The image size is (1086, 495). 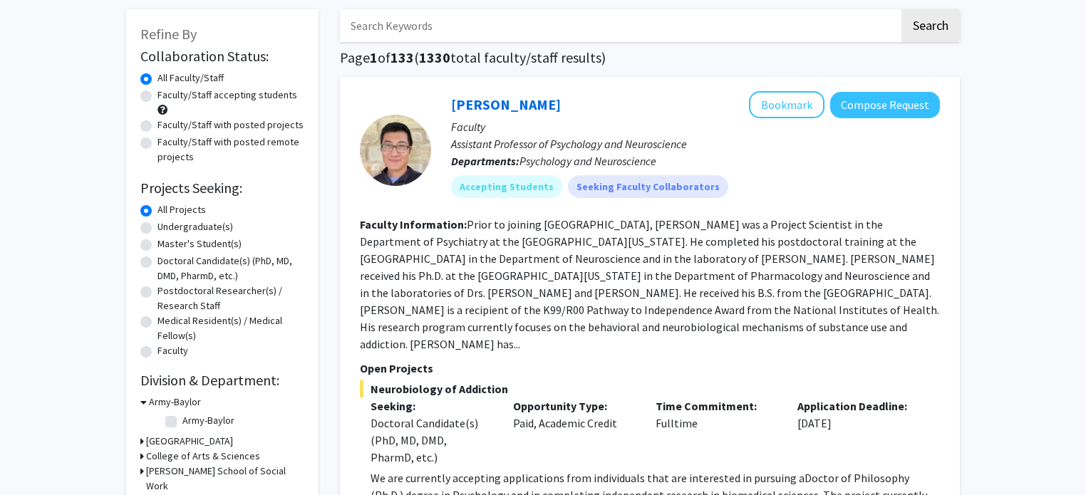 What do you see at coordinates (695, 127) in the screenshot?
I see `p: Faculty` at bounding box center [695, 127].